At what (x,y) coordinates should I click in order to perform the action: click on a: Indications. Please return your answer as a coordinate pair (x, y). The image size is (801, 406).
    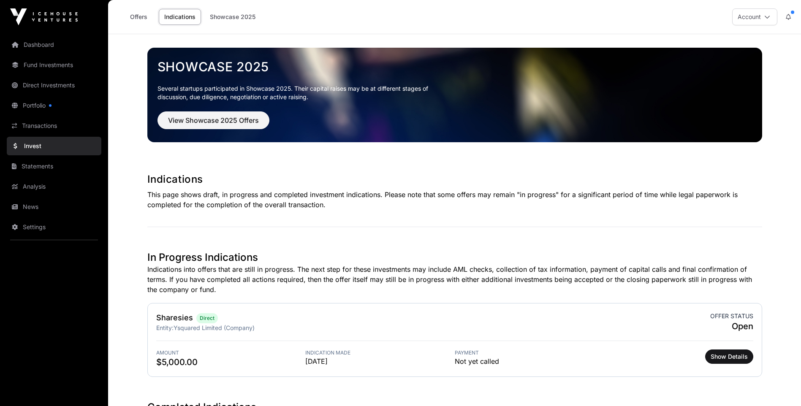
    Looking at the image, I should click on (180, 17).